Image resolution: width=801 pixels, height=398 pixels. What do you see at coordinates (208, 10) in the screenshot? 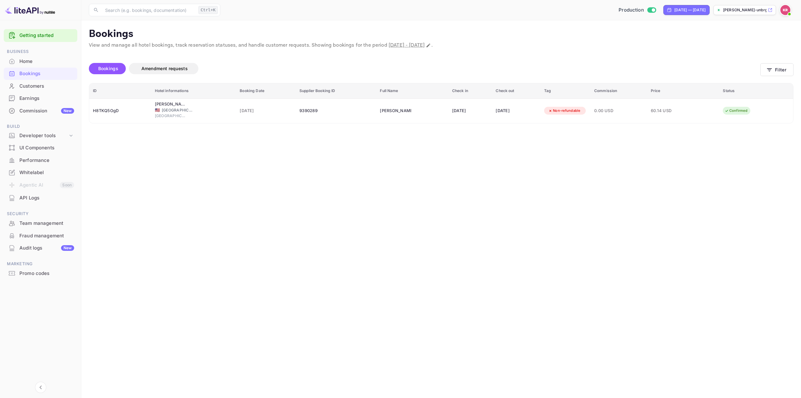
I see `div: Ctrl+K` at bounding box center [208, 10].